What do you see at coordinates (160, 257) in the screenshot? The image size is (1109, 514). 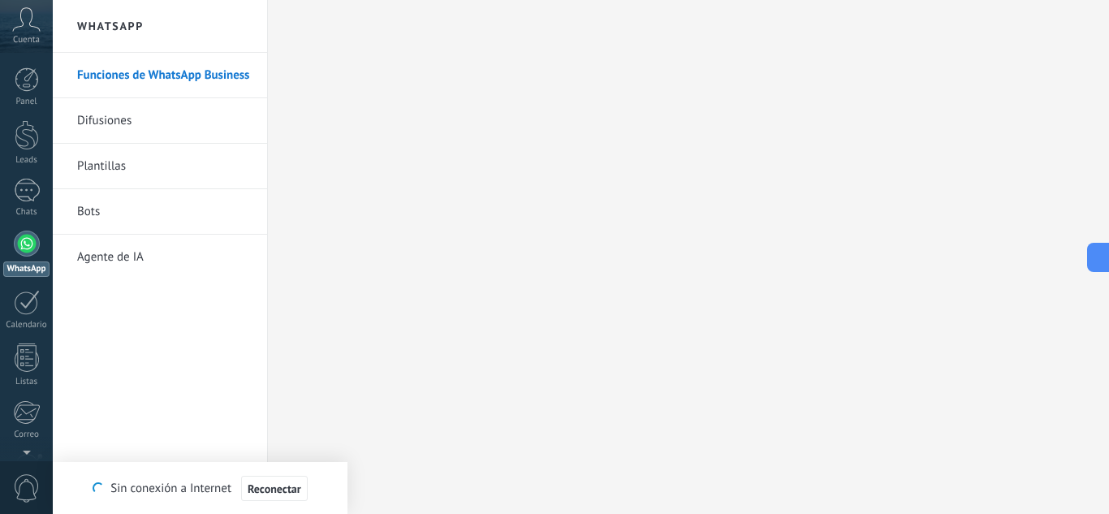 I see `li: Agente de IA` at bounding box center [160, 257].